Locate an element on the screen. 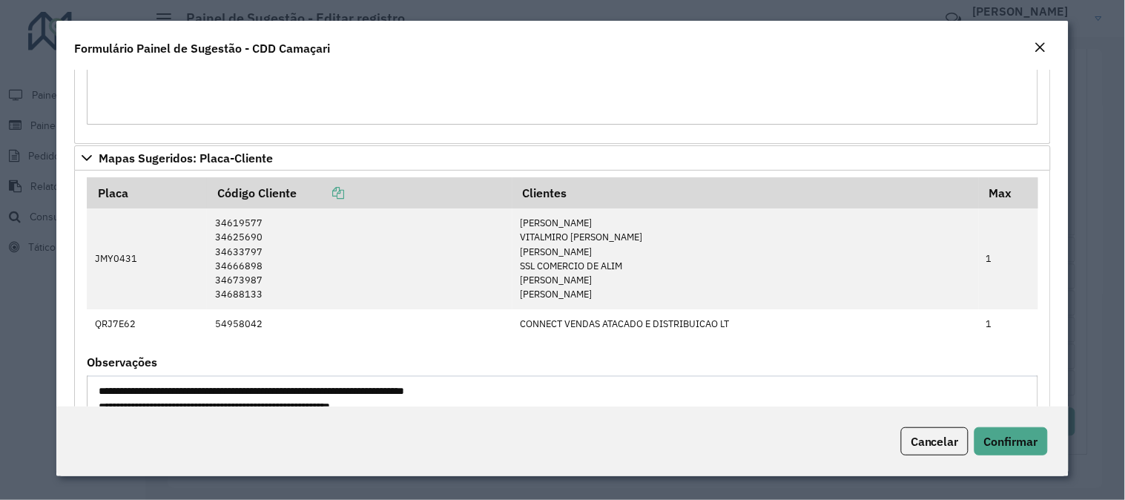 This screenshot has height=500, width=1125. a: Copiar is located at coordinates (320, 193).